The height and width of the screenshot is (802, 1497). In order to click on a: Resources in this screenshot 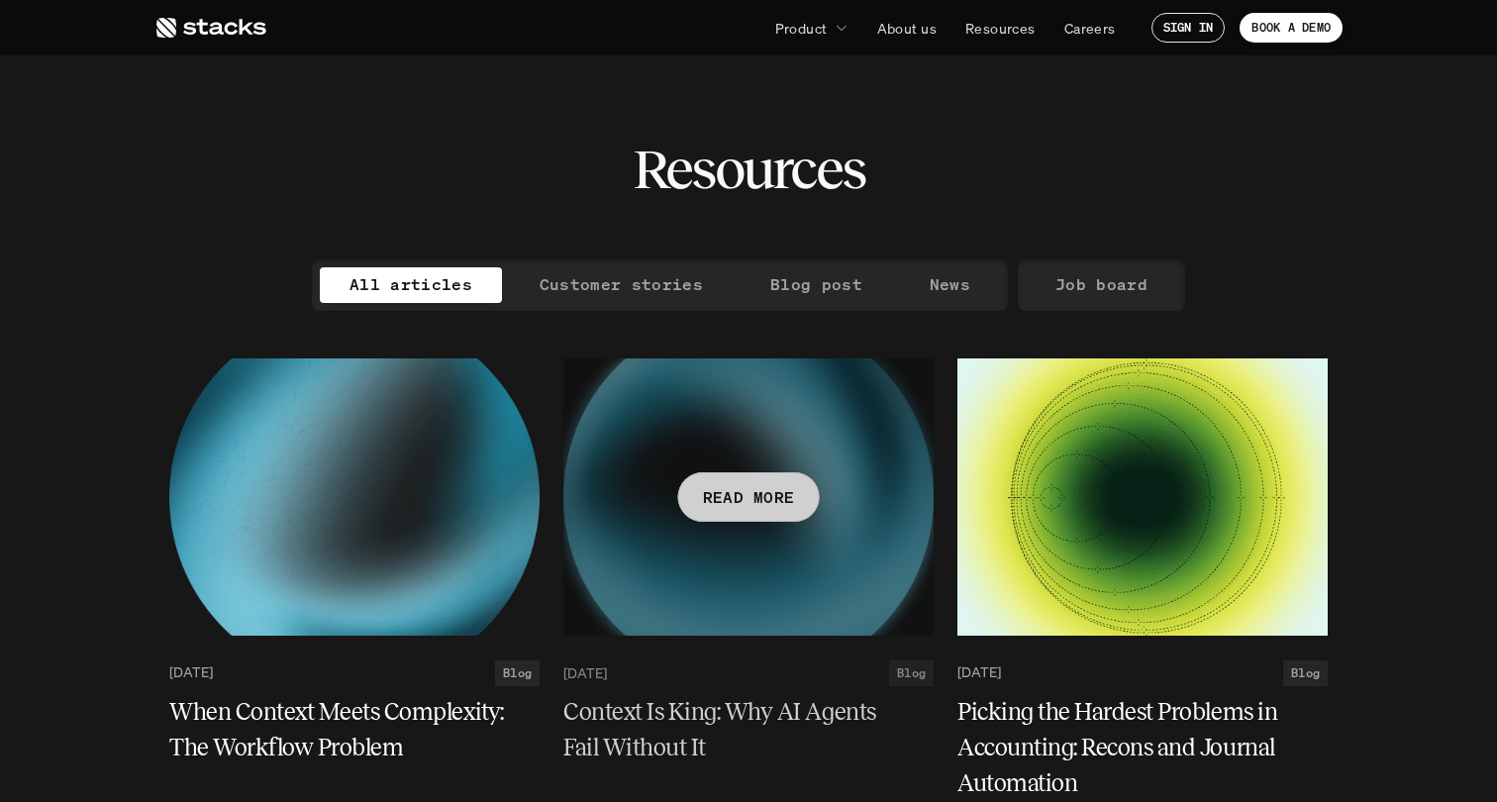, I will do `click(1000, 28)`.